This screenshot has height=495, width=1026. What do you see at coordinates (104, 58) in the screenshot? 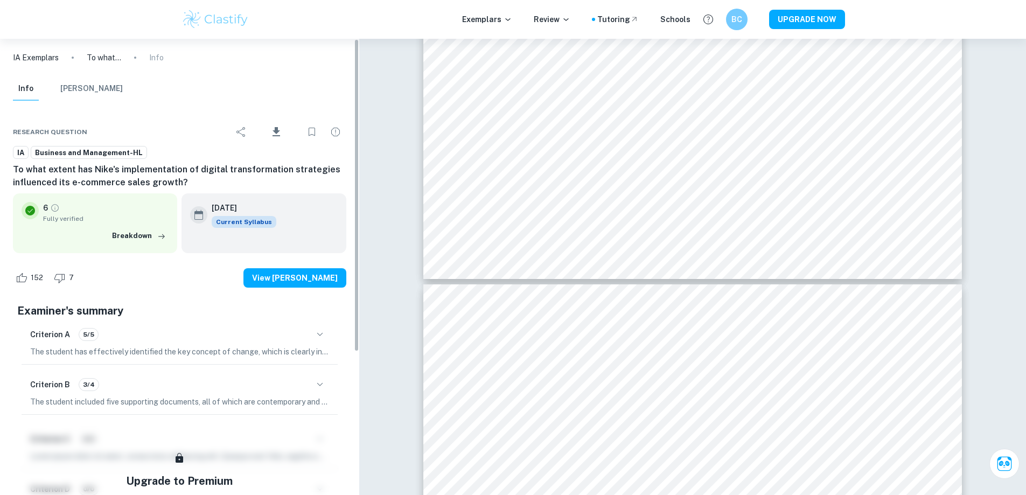
I see `p: To what extent has Nike's implementation of digital transformation strategies influenced its e-co...` at bounding box center [104, 58].